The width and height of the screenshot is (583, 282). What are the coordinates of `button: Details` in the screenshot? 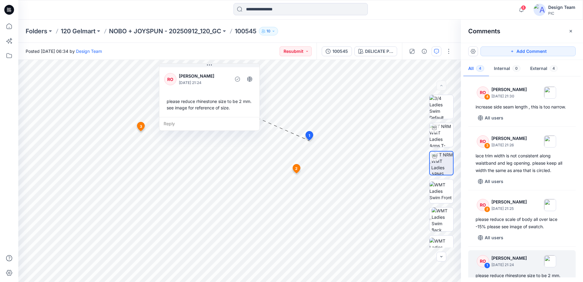 It's located at (425, 51).